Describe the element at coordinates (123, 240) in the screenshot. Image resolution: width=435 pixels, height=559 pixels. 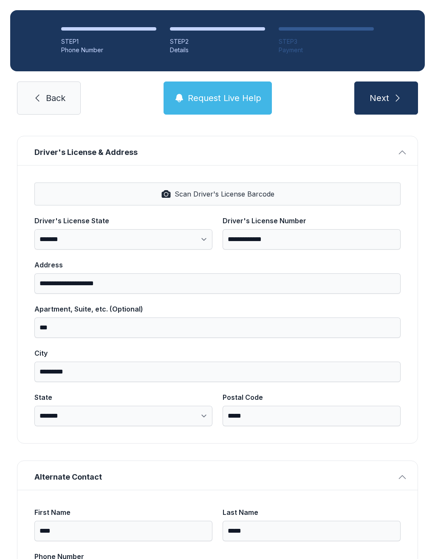
I see `select: Driver's License State` at that location.